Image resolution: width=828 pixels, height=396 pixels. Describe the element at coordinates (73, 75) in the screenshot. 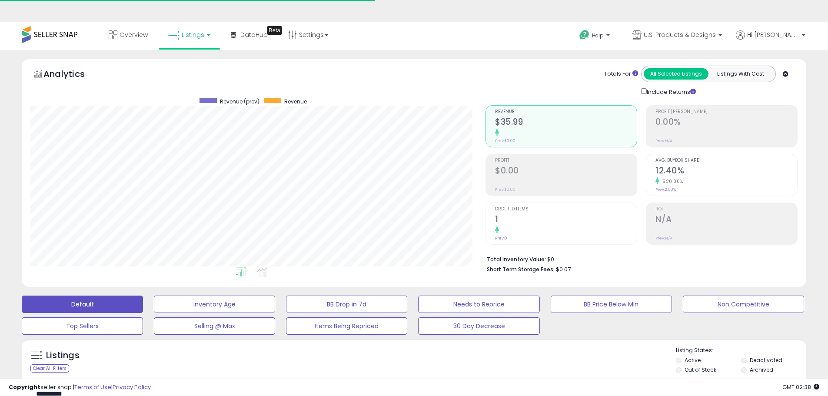

I see `h5: Analytics` at that location.